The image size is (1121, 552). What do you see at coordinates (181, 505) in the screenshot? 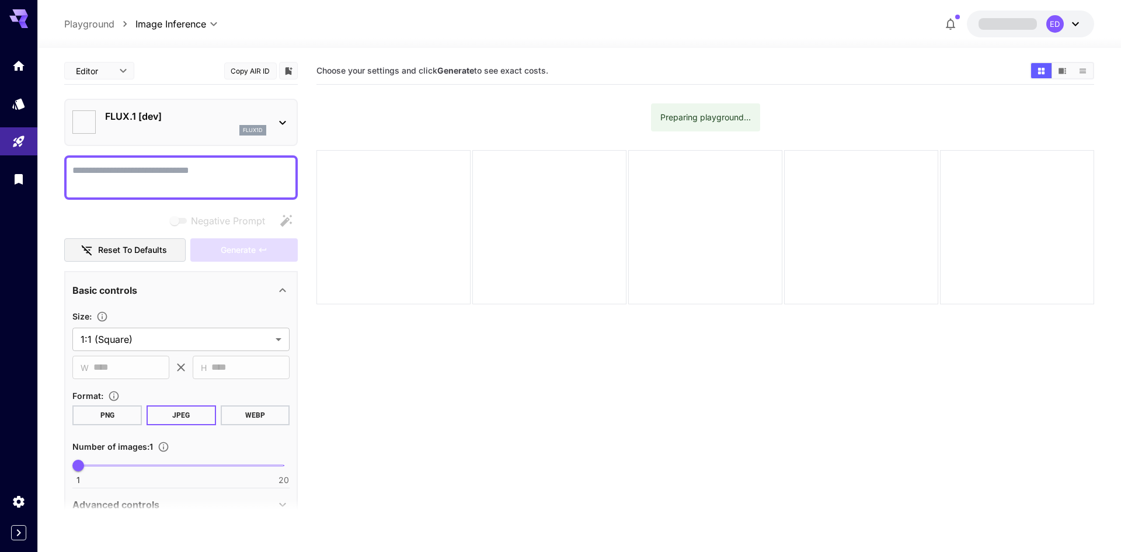
I see `div: Advanced controls` at bounding box center [181, 505].